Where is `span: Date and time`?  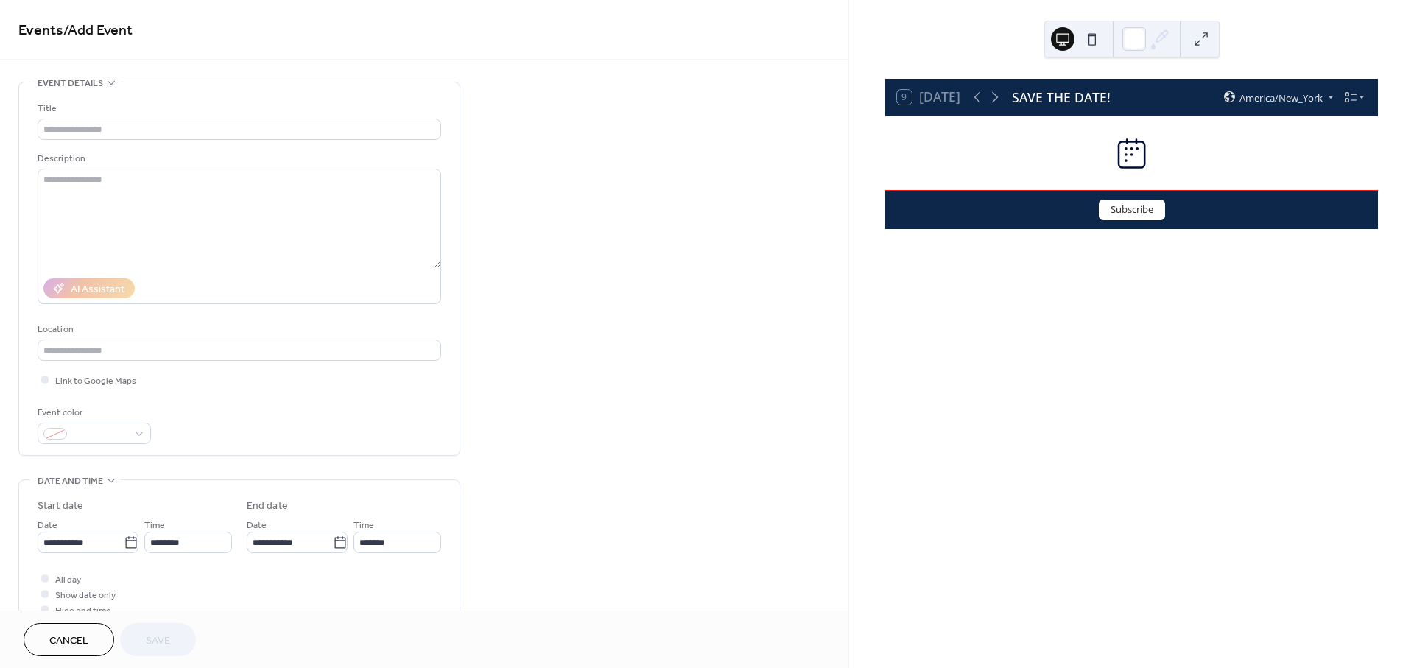
span: Date and time is located at coordinates (70, 481).